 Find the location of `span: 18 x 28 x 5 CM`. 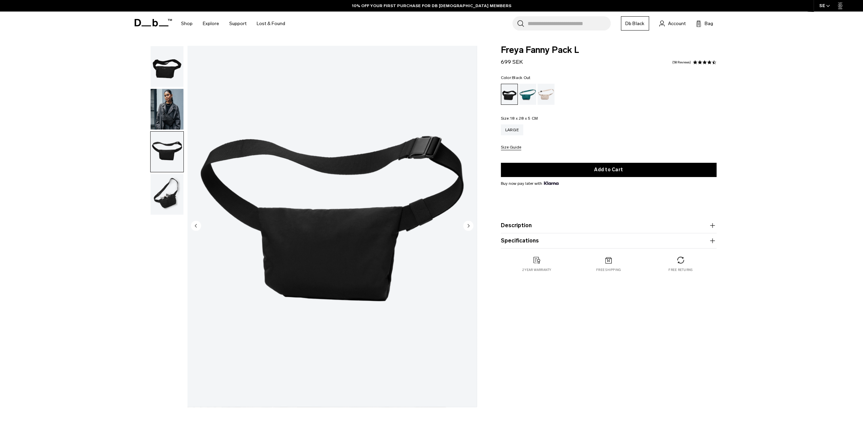

span: 18 x 28 x 5 CM is located at coordinates (524, 118).